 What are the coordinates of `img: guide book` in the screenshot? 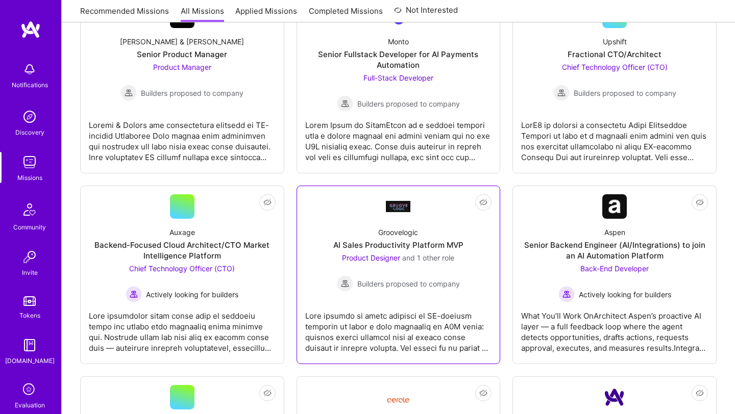 It's located at (30, 345).